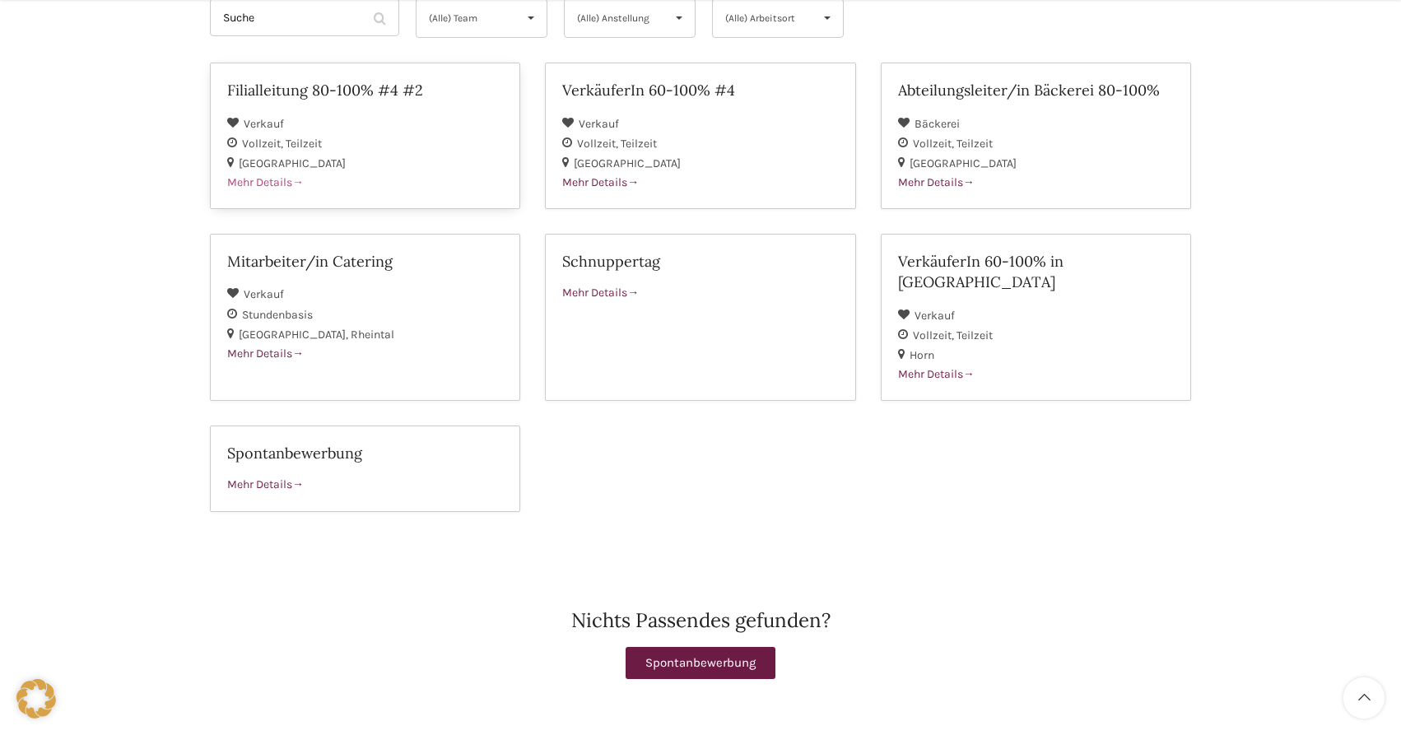  Describe the element at coordinates (700, 261) in the screenshot. I see `h2: Schnuppertag` at that location.